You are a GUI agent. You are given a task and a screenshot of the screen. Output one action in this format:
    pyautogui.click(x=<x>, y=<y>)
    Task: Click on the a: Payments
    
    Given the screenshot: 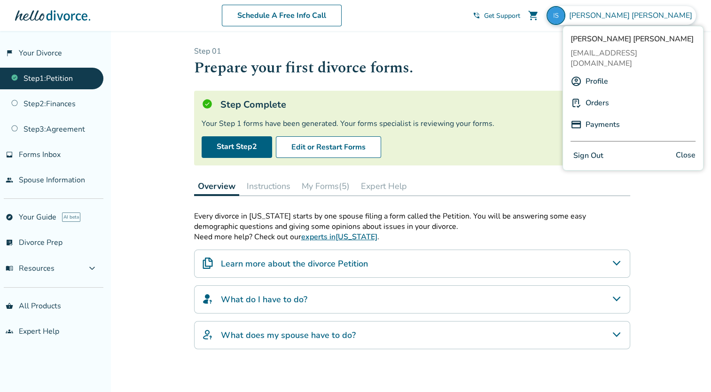 What is the action you would take?
    pyautogui.click(x=603, y=125)
    